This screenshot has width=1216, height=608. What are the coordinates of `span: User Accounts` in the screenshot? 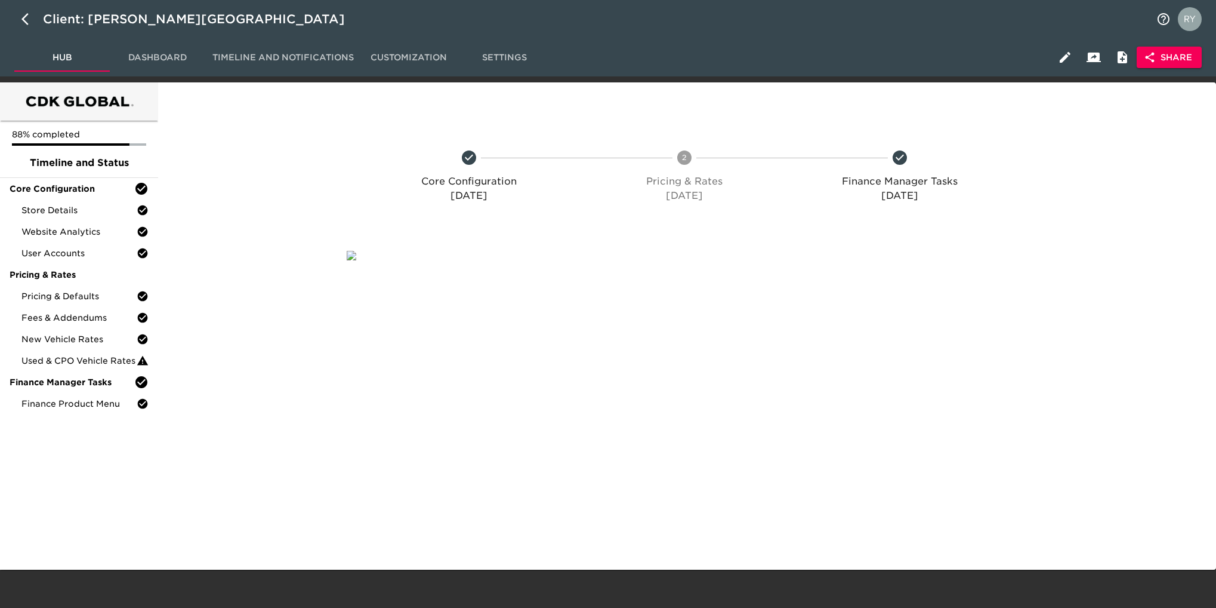 It's located at (79, 253).